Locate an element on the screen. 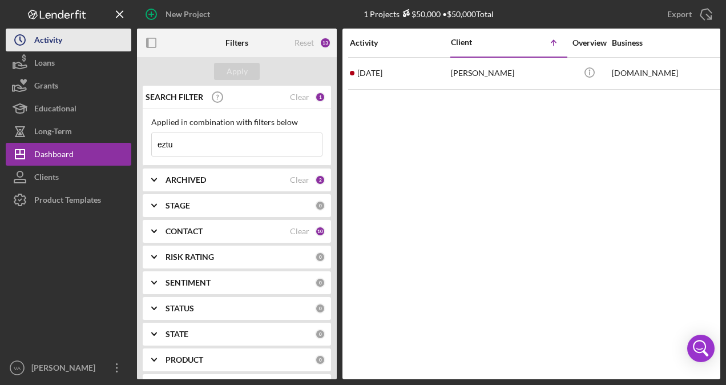 The image size is (726, 385). a: Dashboard is located at coordinates (68, 154).